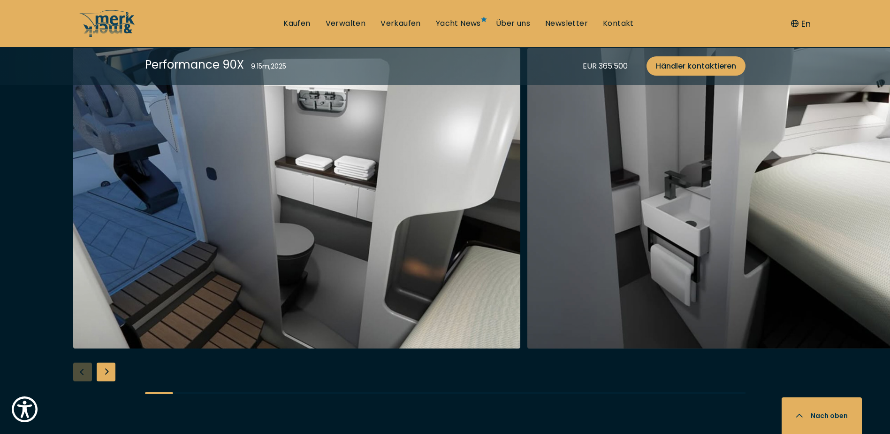 The width and height of the screenshot is (890, 434). I want to click on a: Verwalten, so click(346, 23).